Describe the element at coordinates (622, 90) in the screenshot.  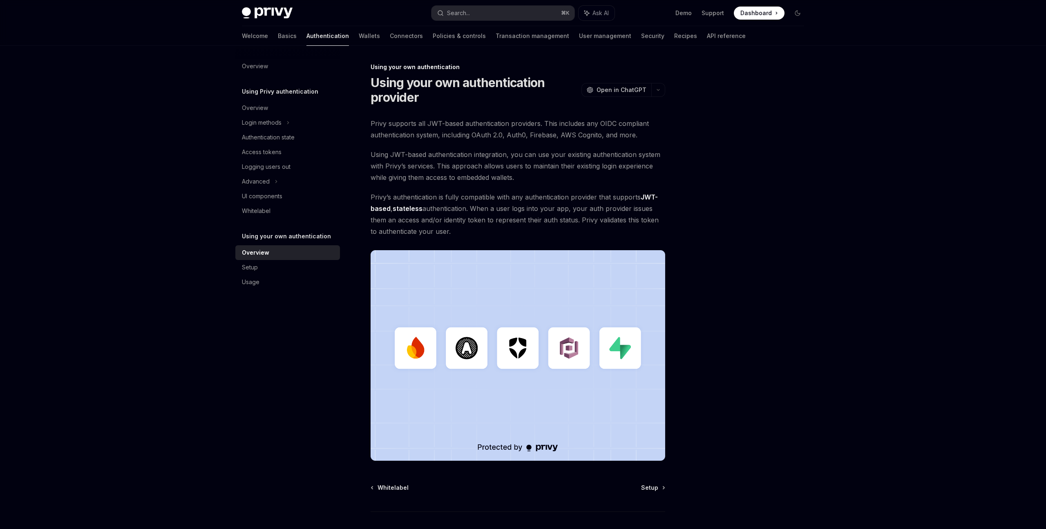
I see `span: Open in ChatGPT` at that location.